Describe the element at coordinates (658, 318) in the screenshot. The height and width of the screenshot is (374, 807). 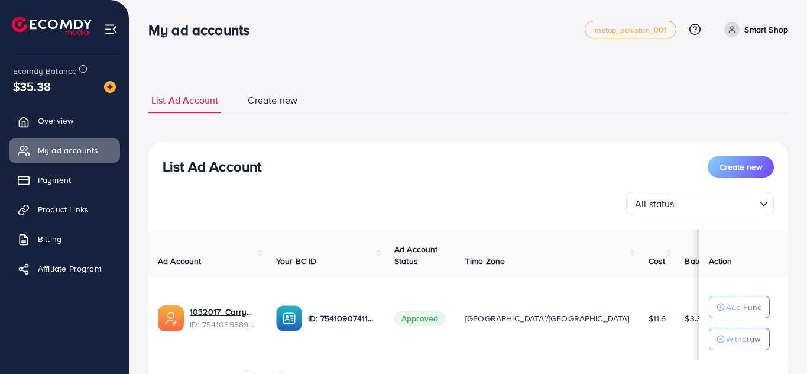
I see `span: $11.6` at that location.